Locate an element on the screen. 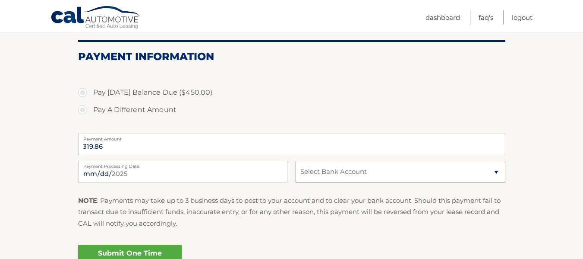 The image size is (583, 259). a: Cal Automotive is located at coordinates (96, 18).